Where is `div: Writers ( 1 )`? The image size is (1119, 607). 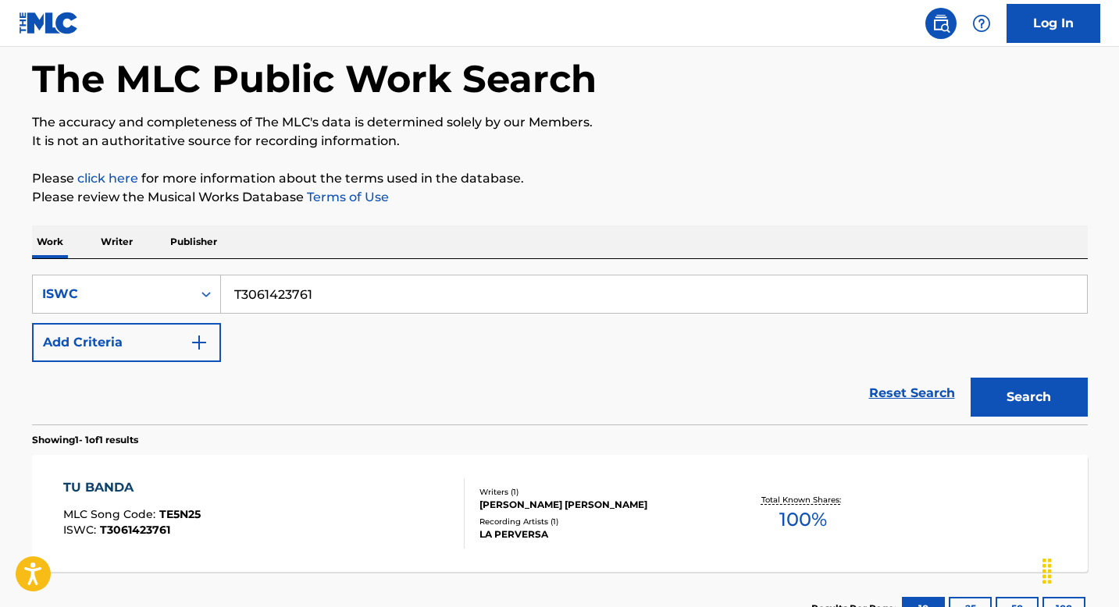
div: Writers ( 1 ) is located at coordinates (597, 492).